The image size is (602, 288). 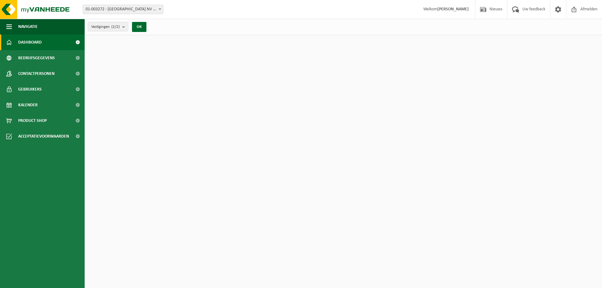 What do you see at coordinates (105, 27) in the screenshot?
I see `span: Vestigingen` at bounding box center [105, 27].